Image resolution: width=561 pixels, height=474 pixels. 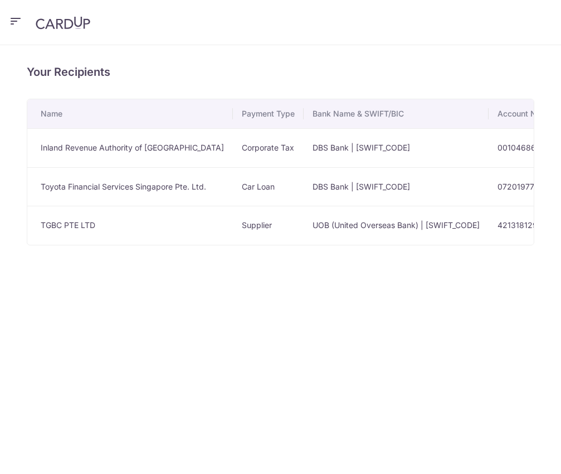 I want to click on th: Account No., so click(x=522, y=114).